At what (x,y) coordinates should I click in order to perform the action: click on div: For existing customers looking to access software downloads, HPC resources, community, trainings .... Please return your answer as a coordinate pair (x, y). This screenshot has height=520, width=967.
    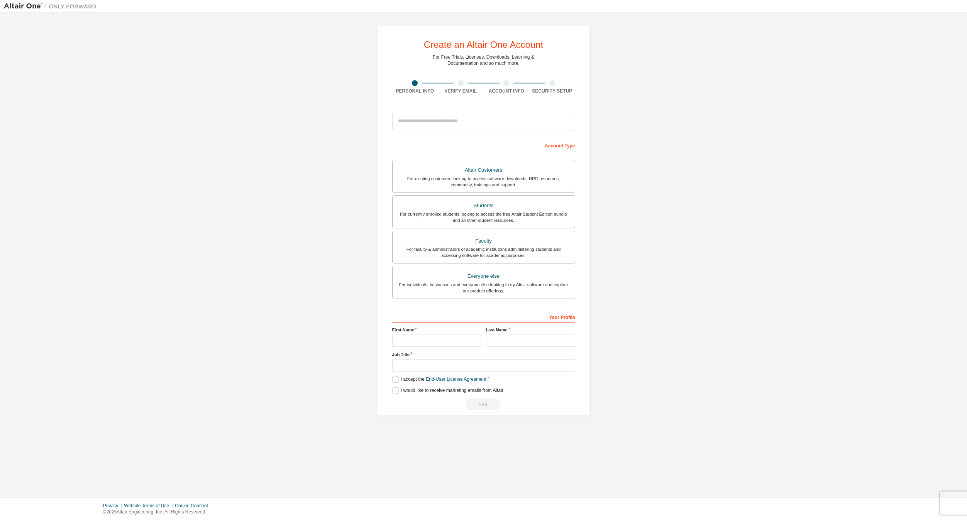
    Looking at the image, I should click on (483, 182).